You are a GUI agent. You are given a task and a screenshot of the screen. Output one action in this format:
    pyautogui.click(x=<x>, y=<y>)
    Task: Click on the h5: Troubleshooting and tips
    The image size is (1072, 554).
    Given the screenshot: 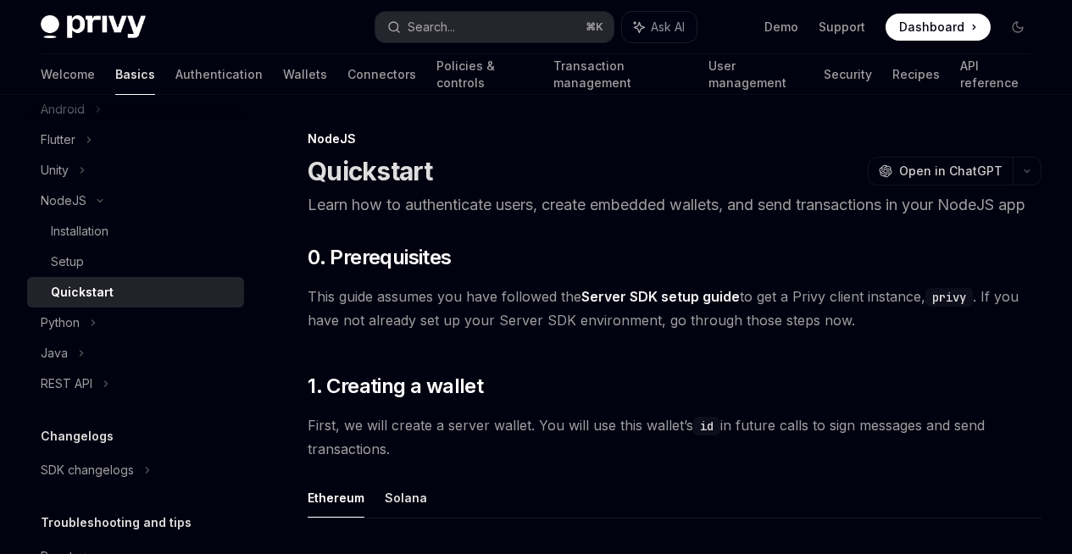 What is the action you would take?
    pyautogui.click(x=116, y=523)
    